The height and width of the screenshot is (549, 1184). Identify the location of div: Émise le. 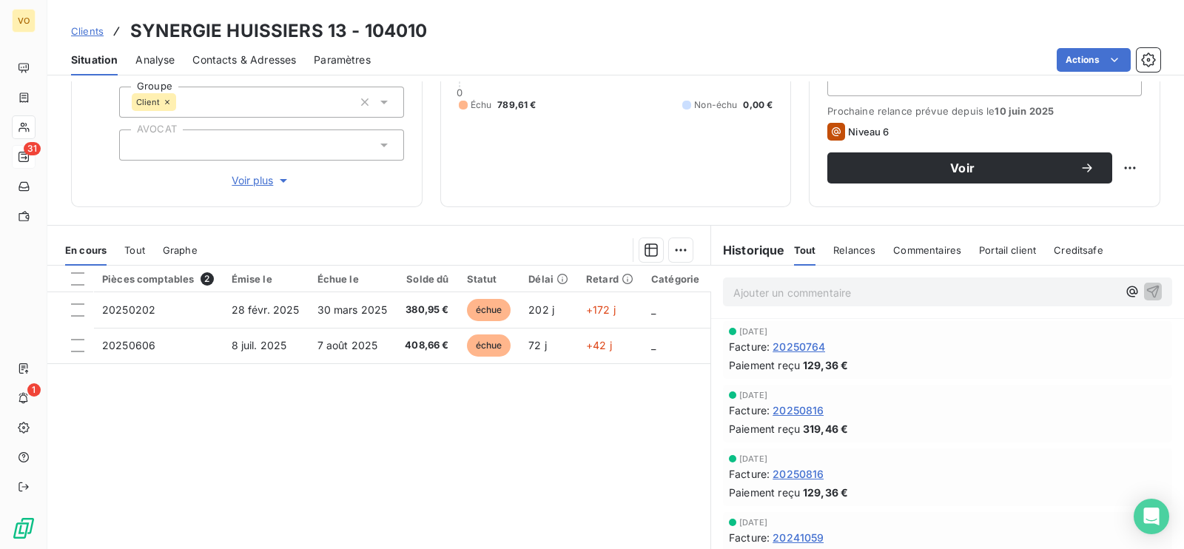
(266, 279).